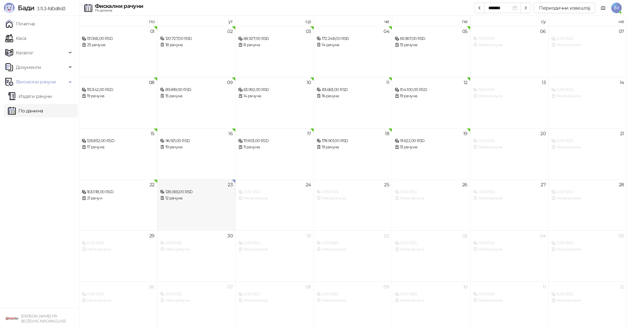  Describe the element at coordinates (196, 45) in the screenshot. I see `div: 18 рачуна` at that location.